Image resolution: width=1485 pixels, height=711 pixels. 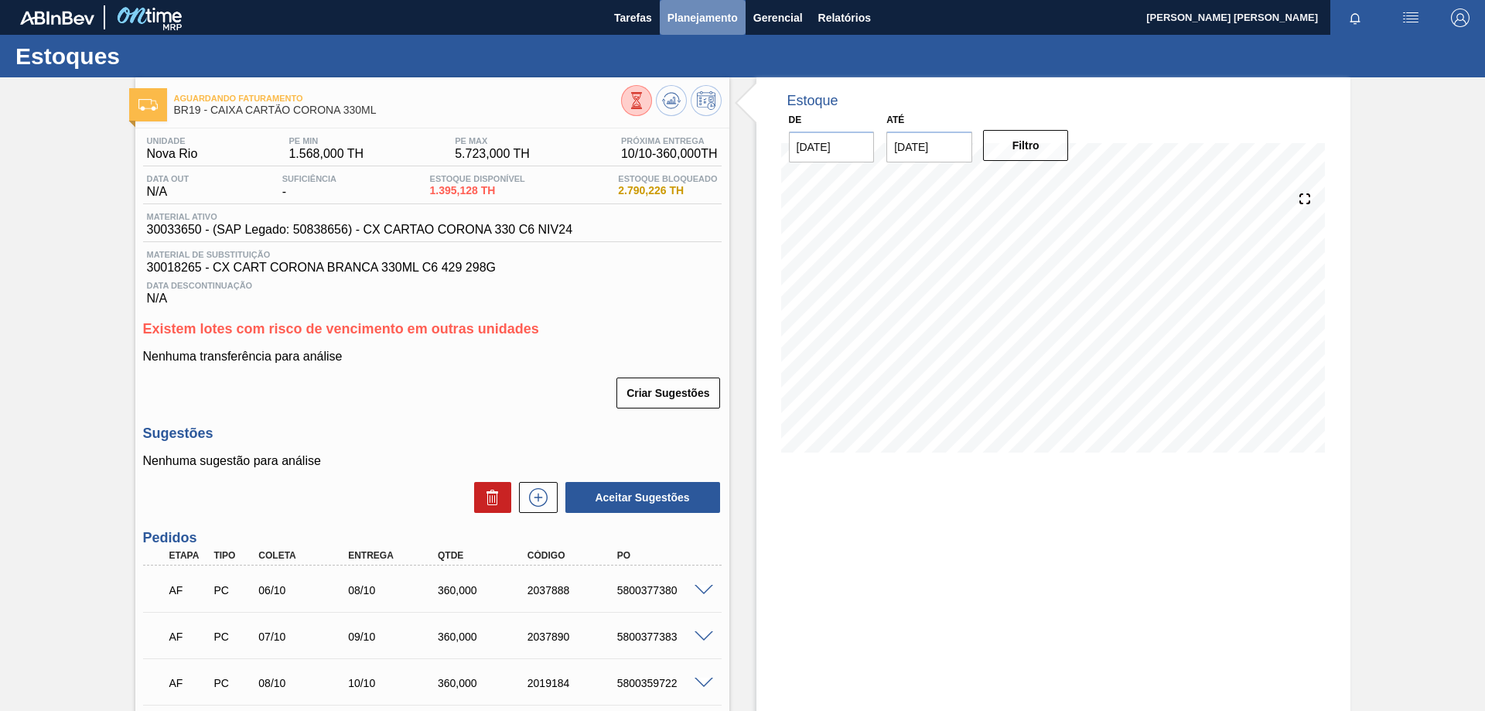 What do you see at coordinates (845, 18) in the screenshot?
I see `span: Relatórios` at bounding box center [845, 18].